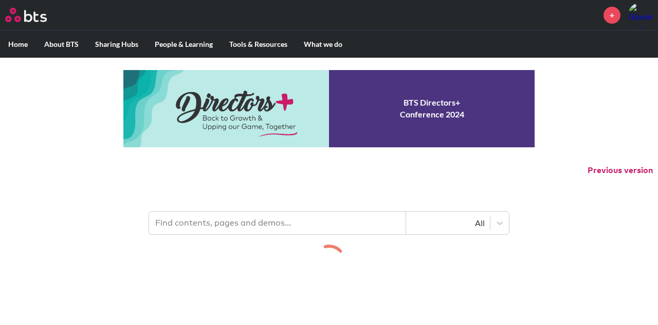 The image size is (658, 325). I want to click on label: About BTS, so click(61, 44).